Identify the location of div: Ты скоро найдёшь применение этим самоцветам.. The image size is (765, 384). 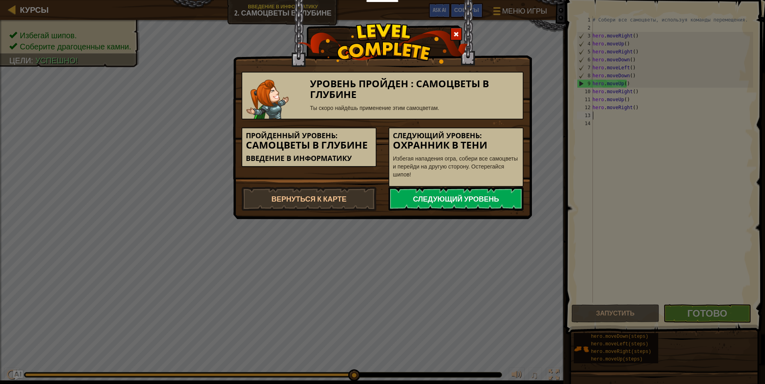
(415, 108).